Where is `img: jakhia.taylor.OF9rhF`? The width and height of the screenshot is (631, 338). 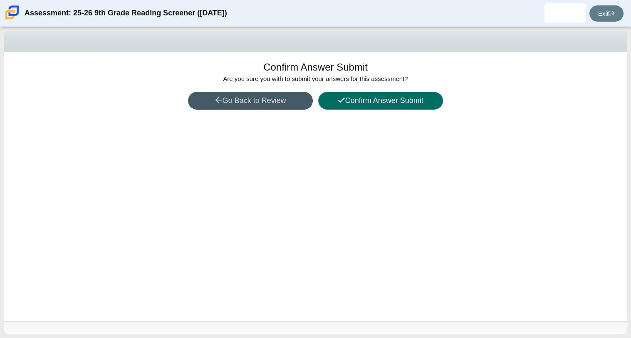 img: jakhia.taylor.OF9rhF is located at coordinates (565, 13).